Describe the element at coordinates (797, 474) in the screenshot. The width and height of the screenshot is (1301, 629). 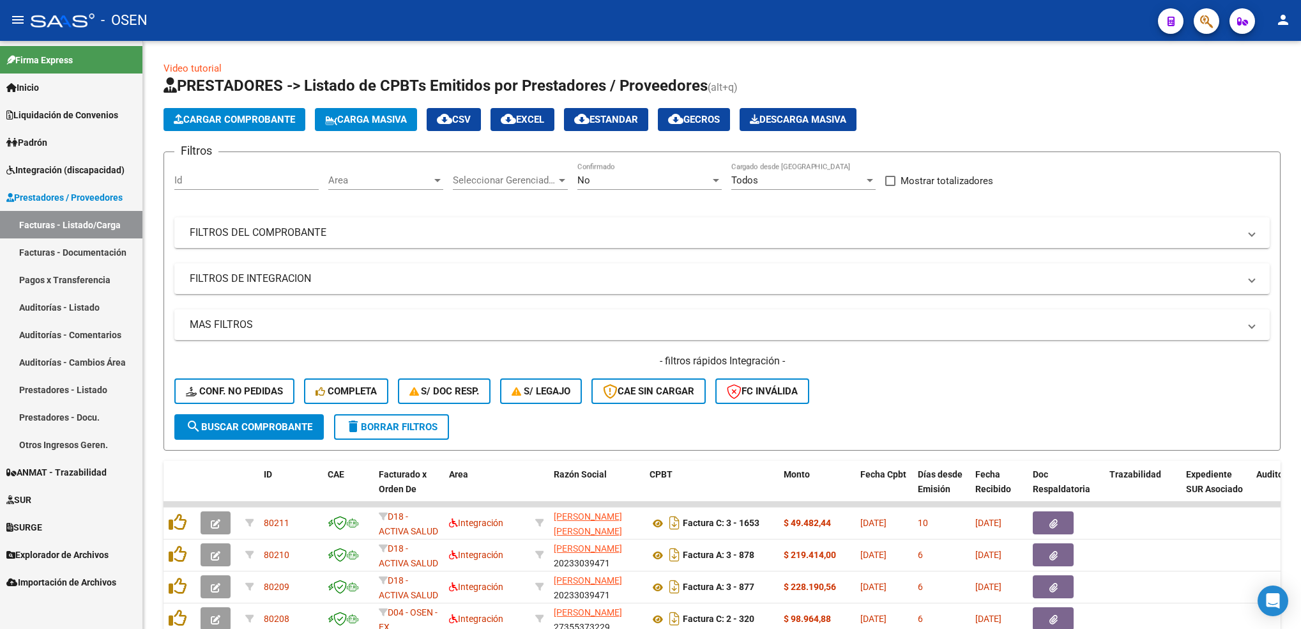
I see `span: Monto` at that location.